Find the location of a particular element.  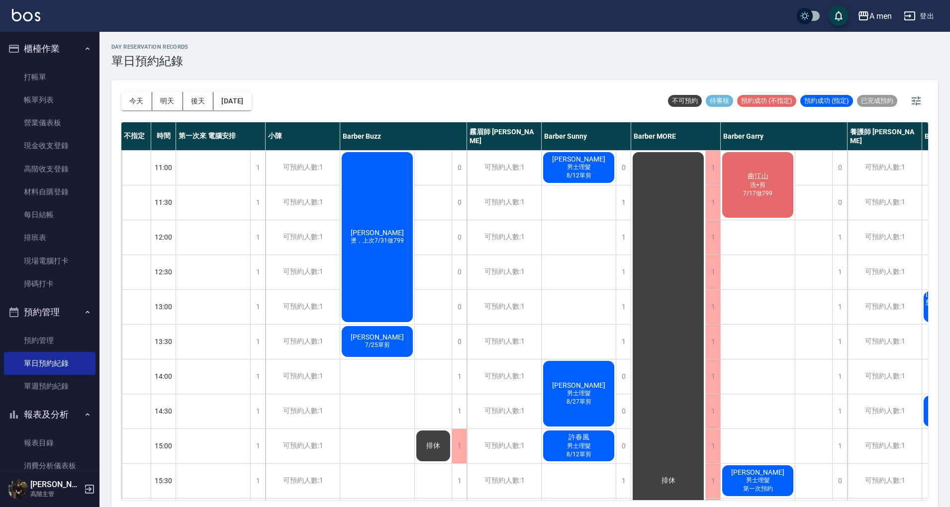

span: 7/17做799 is located at coordinates (757, 193).